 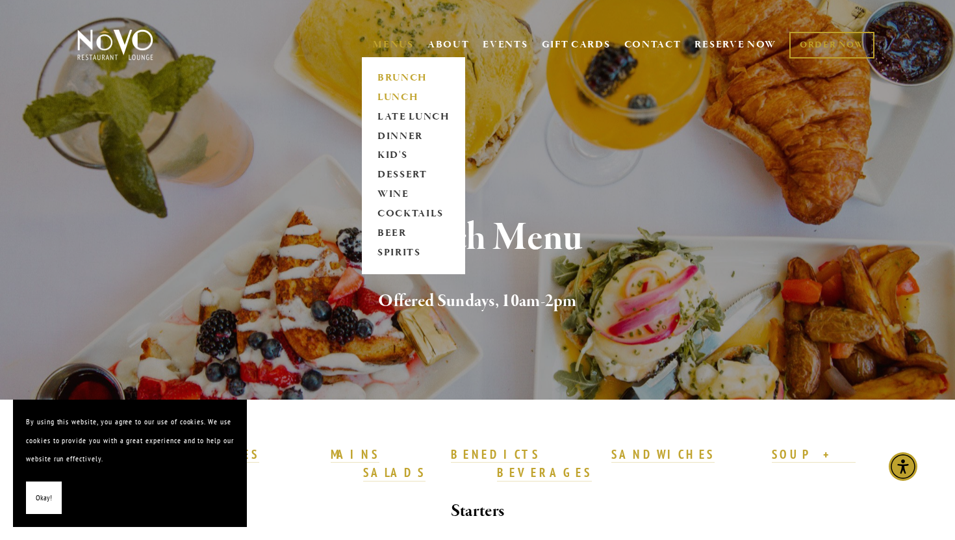 What do you see at coordinates (413, 195) in the screenshot?
I see `a: WINE` at bounding box center [413, 195].